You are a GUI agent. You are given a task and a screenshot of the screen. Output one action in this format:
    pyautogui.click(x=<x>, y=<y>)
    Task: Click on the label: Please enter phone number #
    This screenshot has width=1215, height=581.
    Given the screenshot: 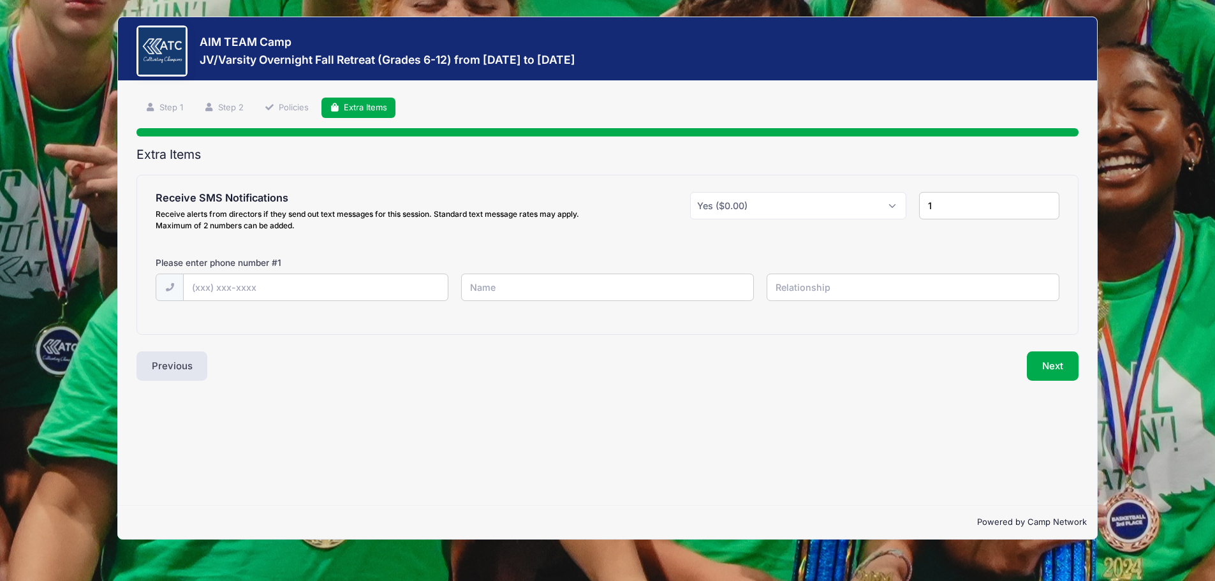 What is the action you would take?
    pyautogui.click(x=218, y=263)
    